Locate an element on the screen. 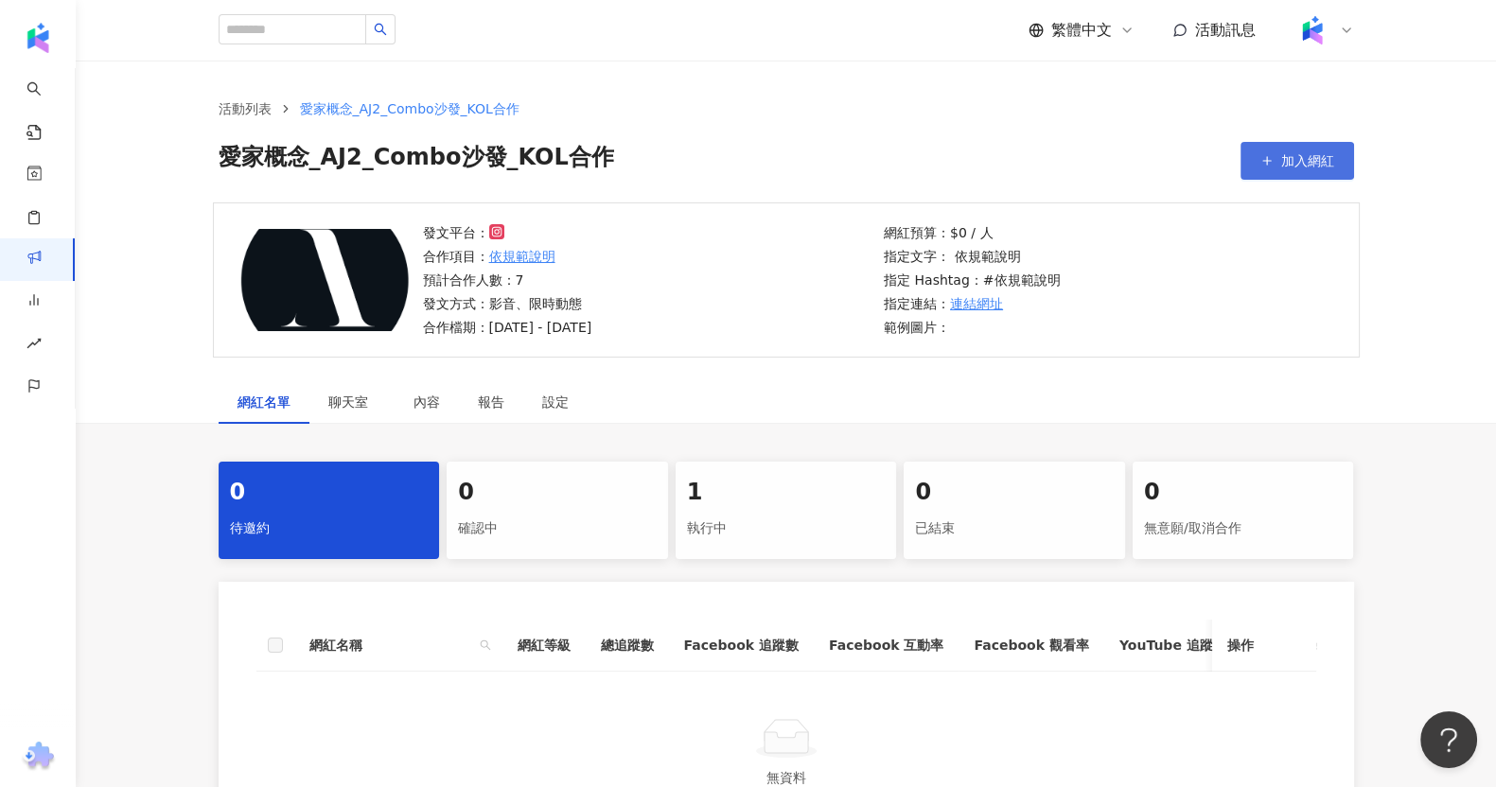  p: 網紅預算：$0 / 人 is located at coordinates (972, 233).